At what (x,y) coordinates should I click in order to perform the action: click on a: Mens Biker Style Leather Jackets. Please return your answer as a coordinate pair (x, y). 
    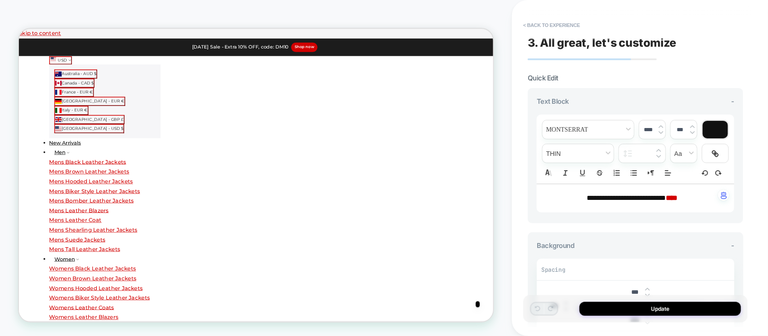
    Looking at the image, I should click on (101, 217).